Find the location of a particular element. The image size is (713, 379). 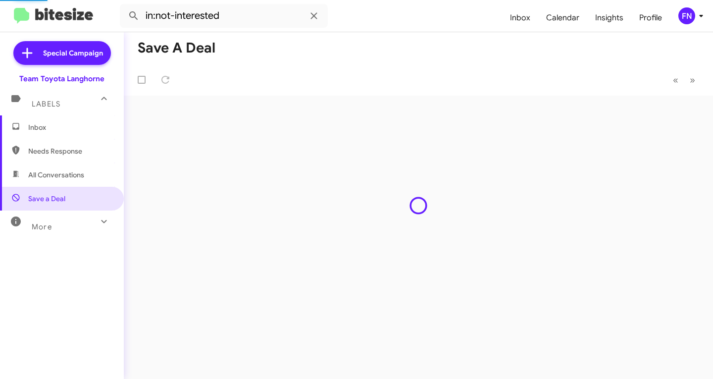

span: Save a Deal is located at coordinates (47, 199).